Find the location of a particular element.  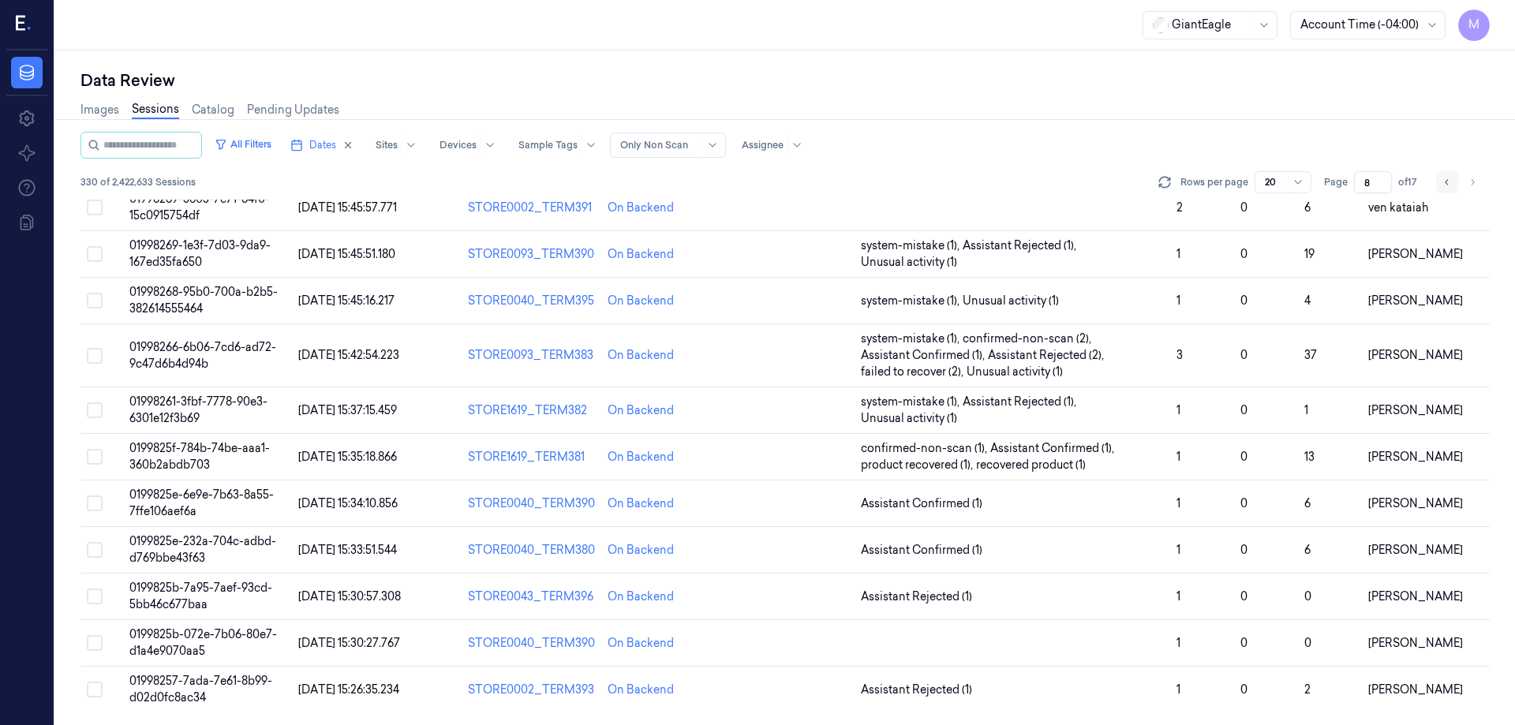

p: Rows per page is located at coordinates (1214, 182).